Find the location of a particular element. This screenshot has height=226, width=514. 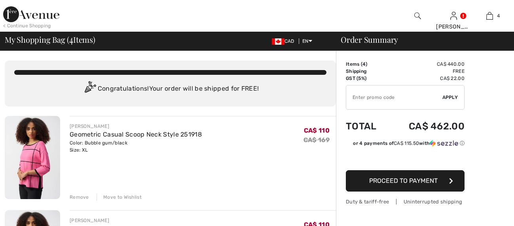

td: GST (5%) is located at coordinates (367, 78).